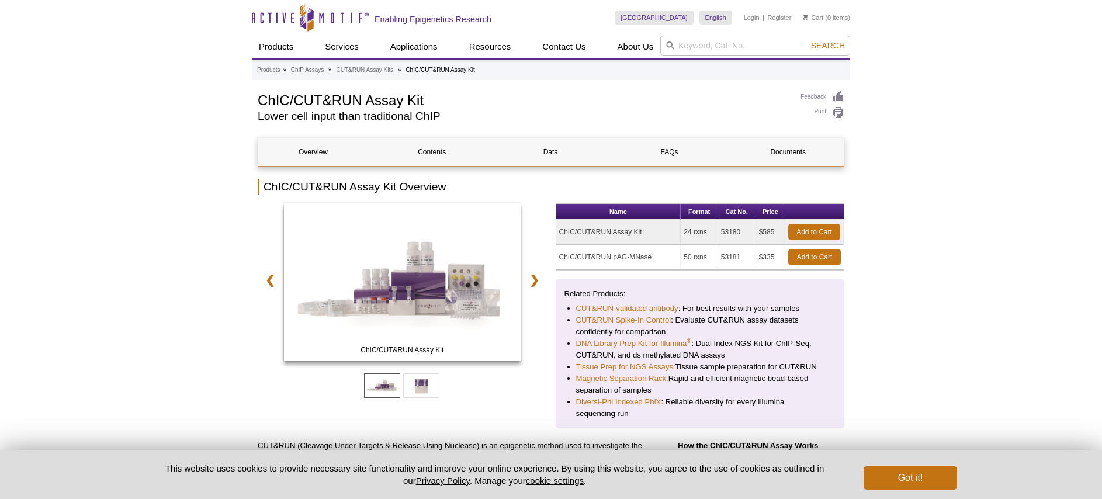 Image resolution: width=1102 pixels, height=499 pixels. Describe the element at coordinates (700, 408) in the screenshot. I see `li: : Reliable diversity for every Illumina sequencing run` at that location.